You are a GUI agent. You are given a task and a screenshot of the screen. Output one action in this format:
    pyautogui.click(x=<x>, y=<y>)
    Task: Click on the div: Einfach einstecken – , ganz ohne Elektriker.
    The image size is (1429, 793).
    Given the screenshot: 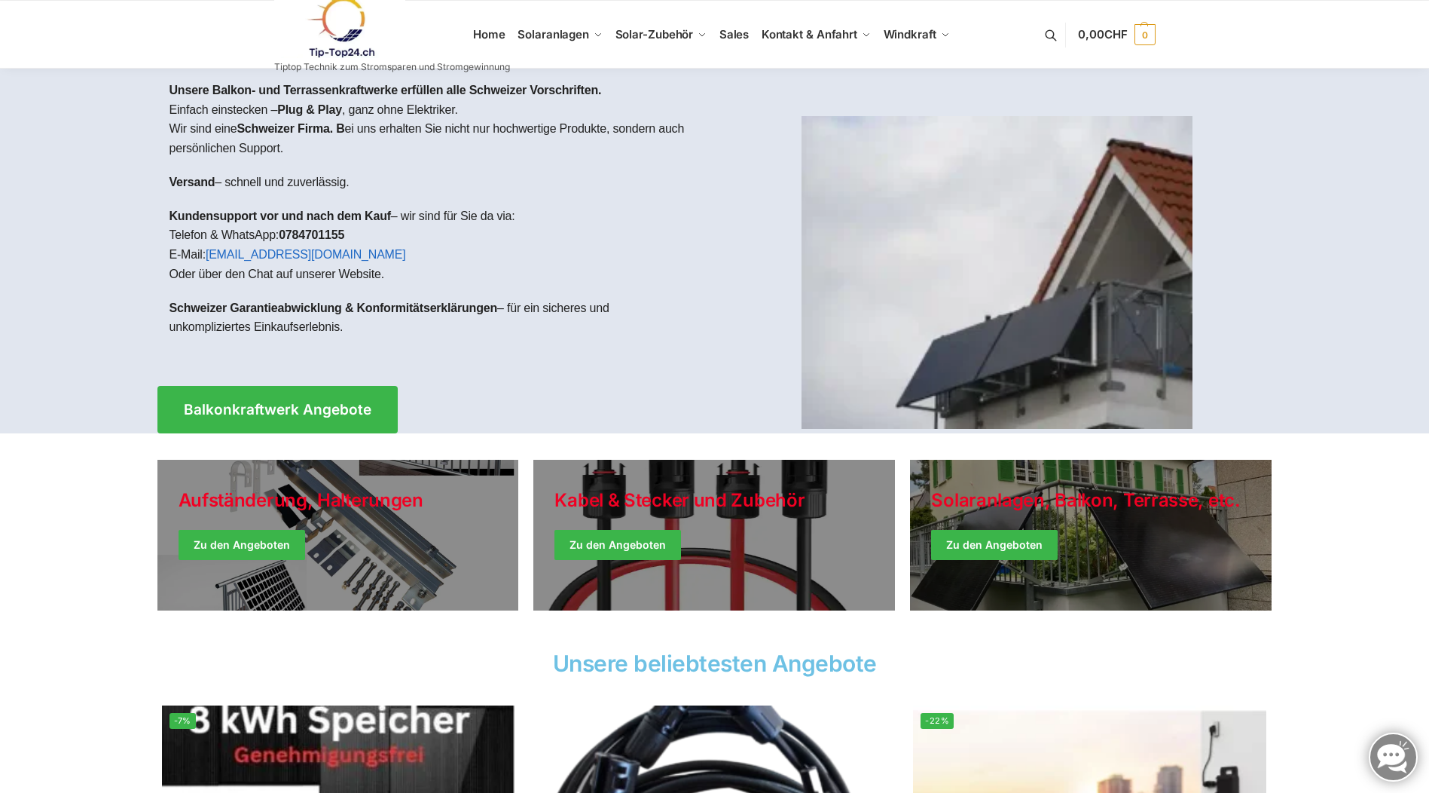 What is the action you would take?
    pyautogui.click(x=436, y=215)
    